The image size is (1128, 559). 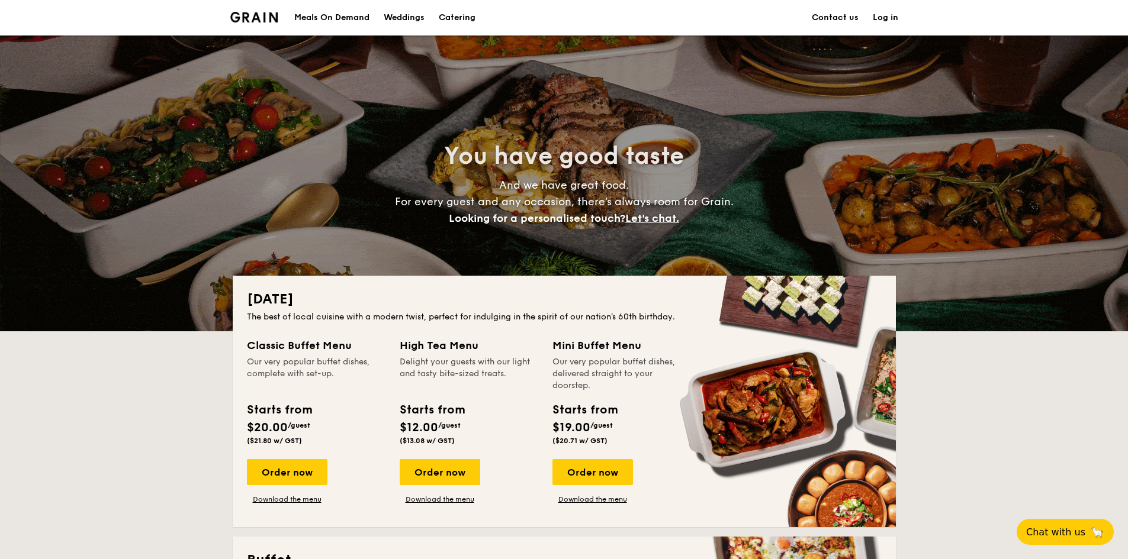 What do you see at coordinates (1055, 532) in the screenshot?
I see `span: Chat with us` at bounding box center [1055, 532].